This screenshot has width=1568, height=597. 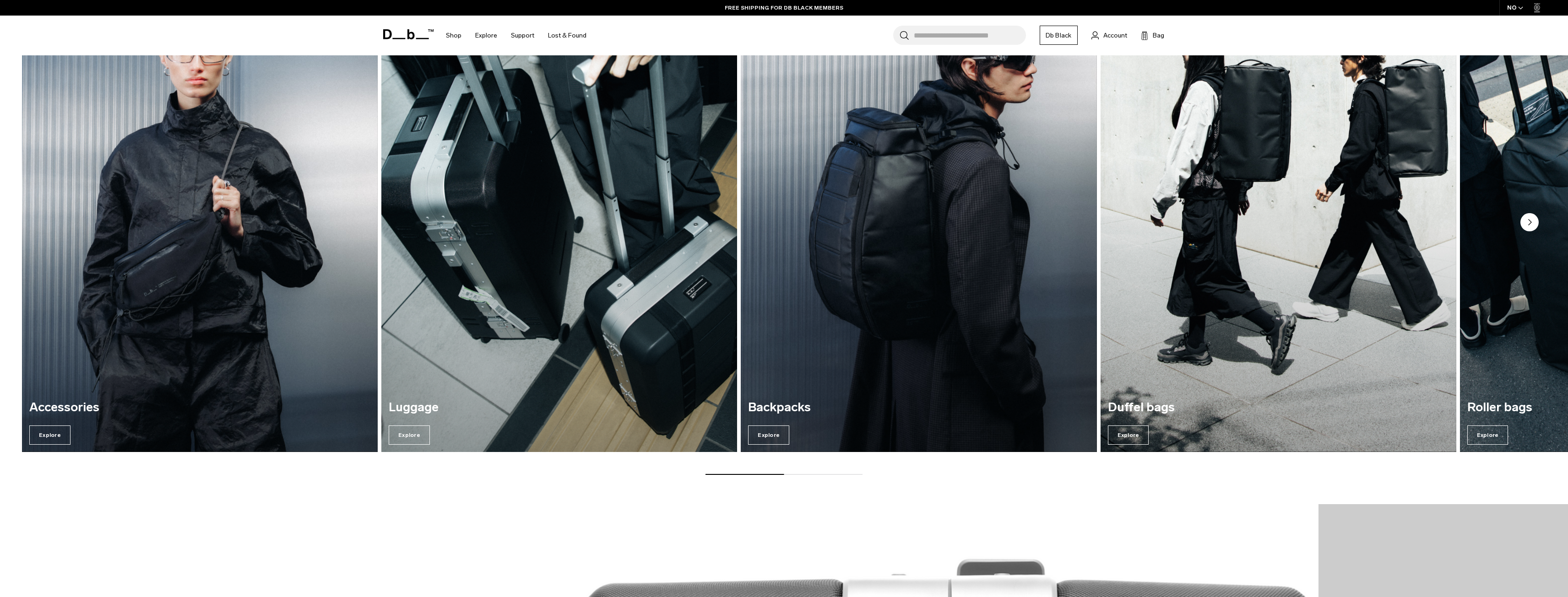 I want to click on nav: Main Navigation, so click(x=516, y=35).